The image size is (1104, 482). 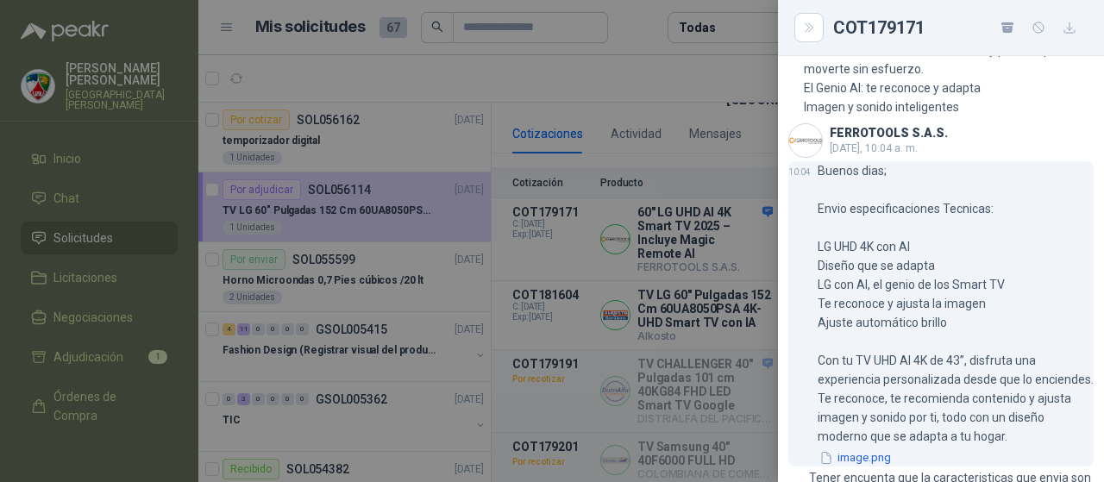 What do you see at coordinates (805, 141) in the screenshot?
I see `img: Company Logo` at bounding box center [805, 141].